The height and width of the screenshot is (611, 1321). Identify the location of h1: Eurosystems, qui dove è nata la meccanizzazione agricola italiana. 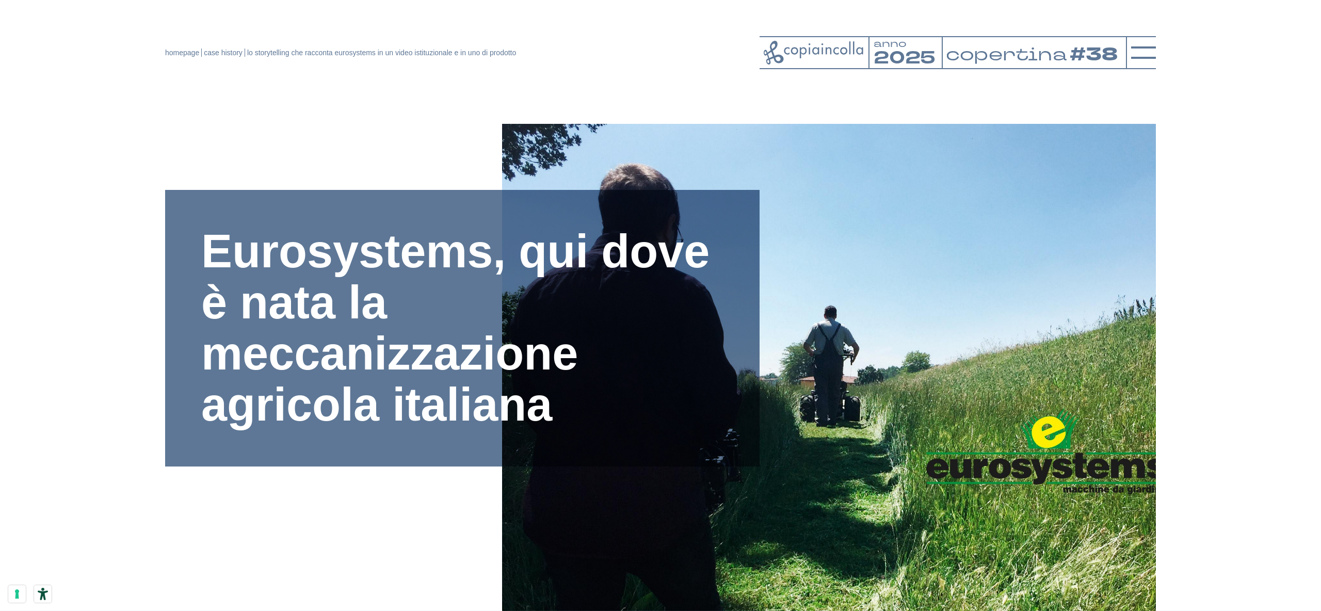
(462, 328).